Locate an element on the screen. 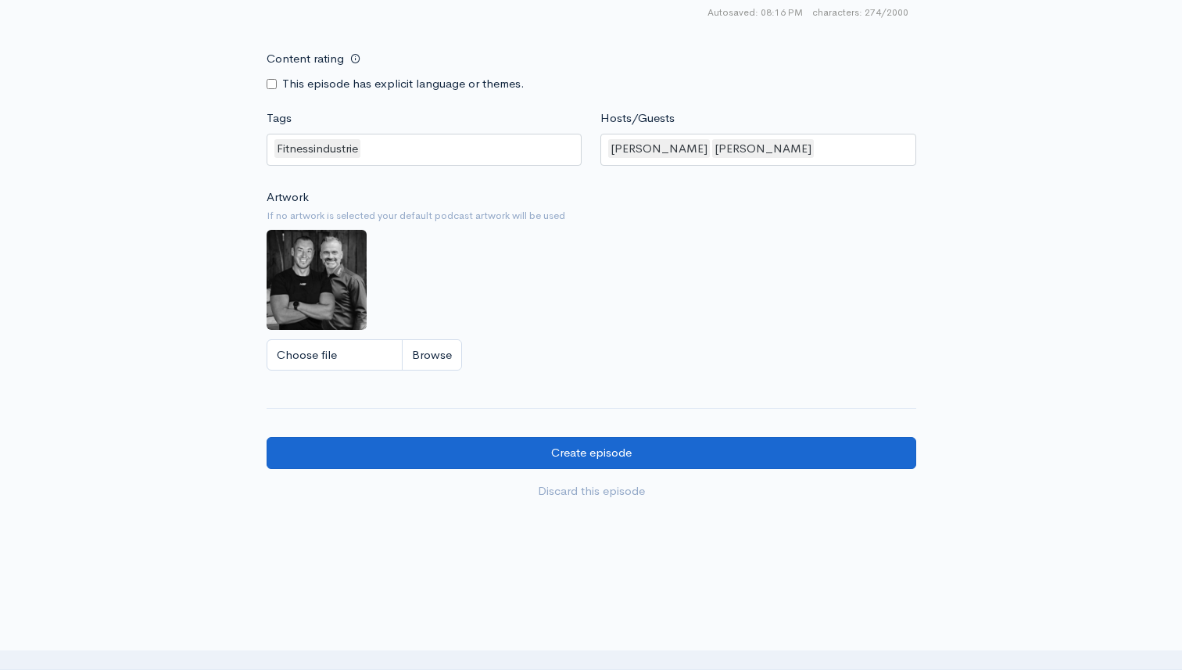 The width and height of the screenshot is (1182, 670). label: Artwork is located at coordinates (288, 197).